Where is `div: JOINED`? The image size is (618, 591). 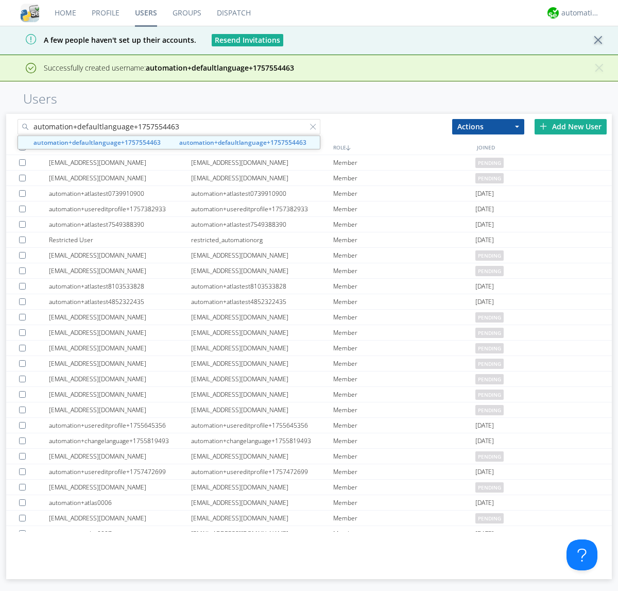 div: JOINED is located at coordinates (546, 147).